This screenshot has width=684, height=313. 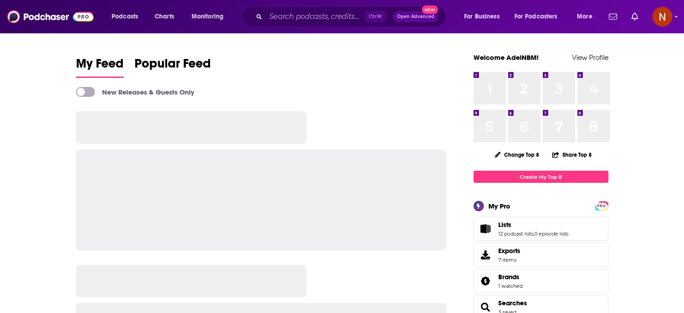 I want to click on span: 7 items, so click(x=509, y=260).